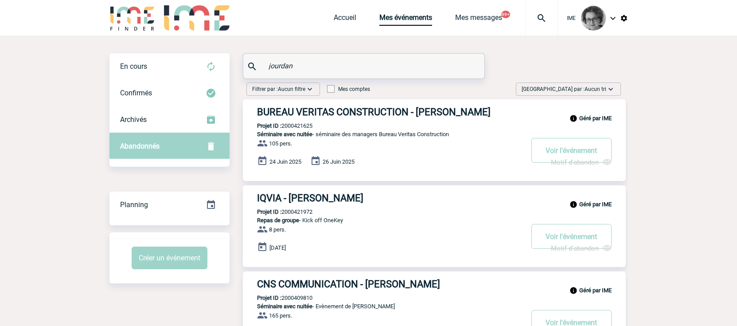 The width and height of the screenshot is (737, 326). What do you see at coordinates (405, 19) in the screenshot?
I see `a: Mes événements` at bounding box center [405, 19].